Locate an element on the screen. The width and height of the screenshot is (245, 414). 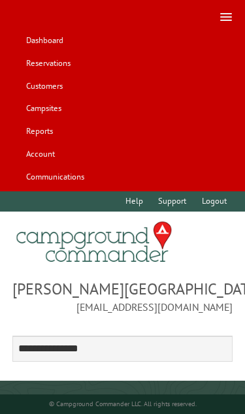
img: Campground Commander is located at coordinates (94, 242).